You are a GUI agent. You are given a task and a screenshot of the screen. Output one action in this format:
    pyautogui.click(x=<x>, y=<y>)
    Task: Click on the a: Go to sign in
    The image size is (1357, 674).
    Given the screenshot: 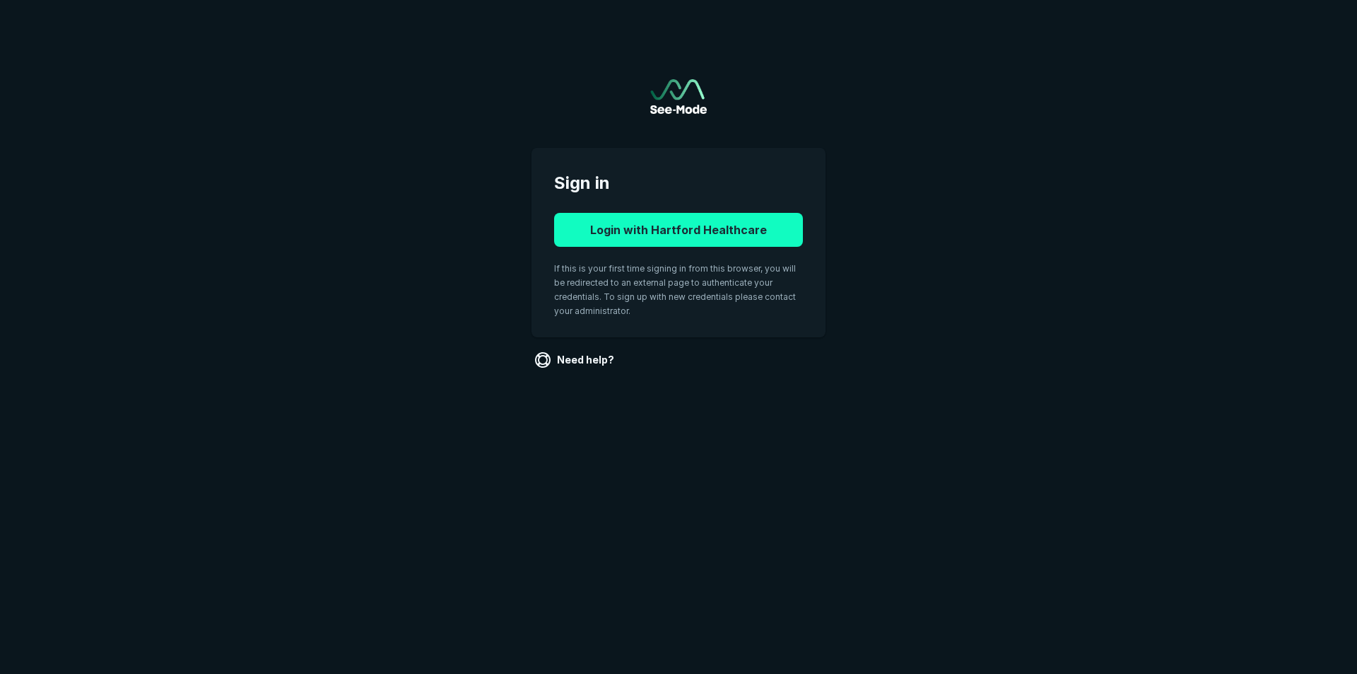 What is the action you would take?
    pyautogui.click(x=679, y=96)
    